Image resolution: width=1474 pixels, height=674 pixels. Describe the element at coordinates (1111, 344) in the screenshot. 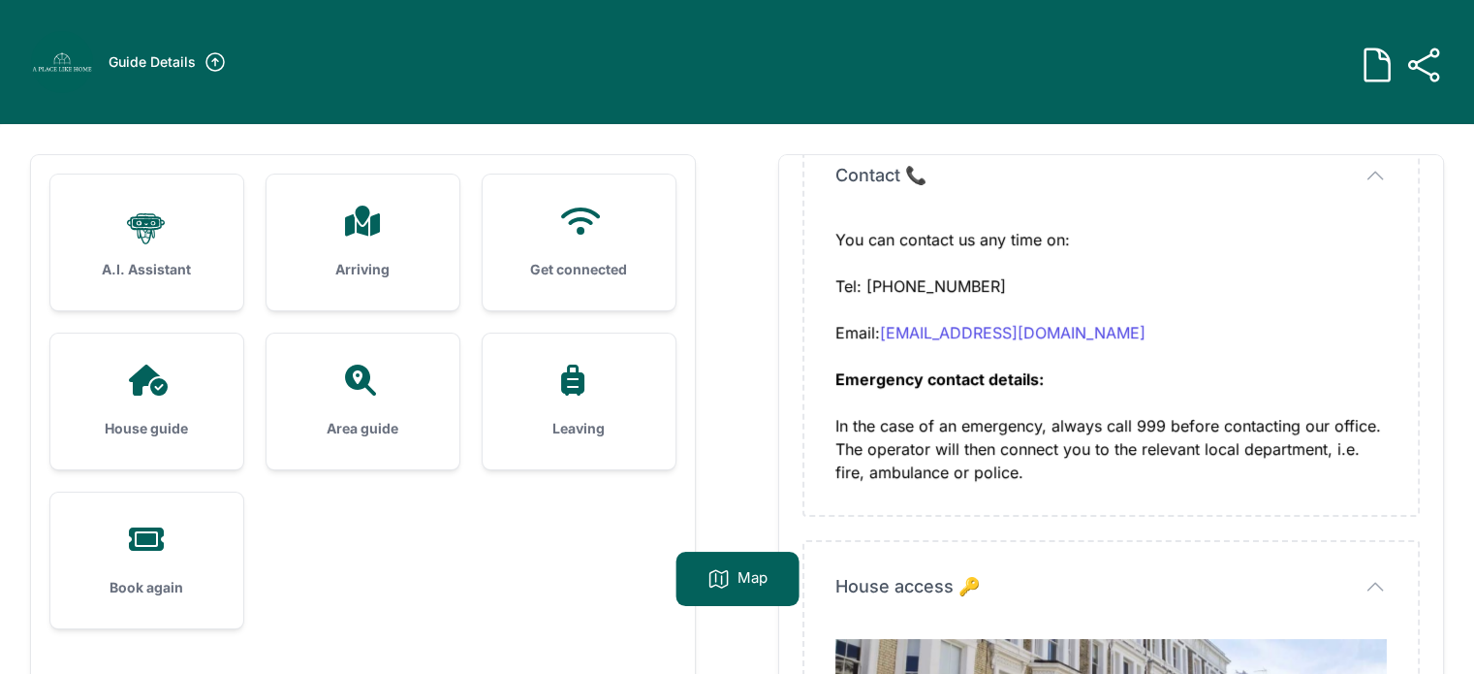

I see `div: Email:` at that location.